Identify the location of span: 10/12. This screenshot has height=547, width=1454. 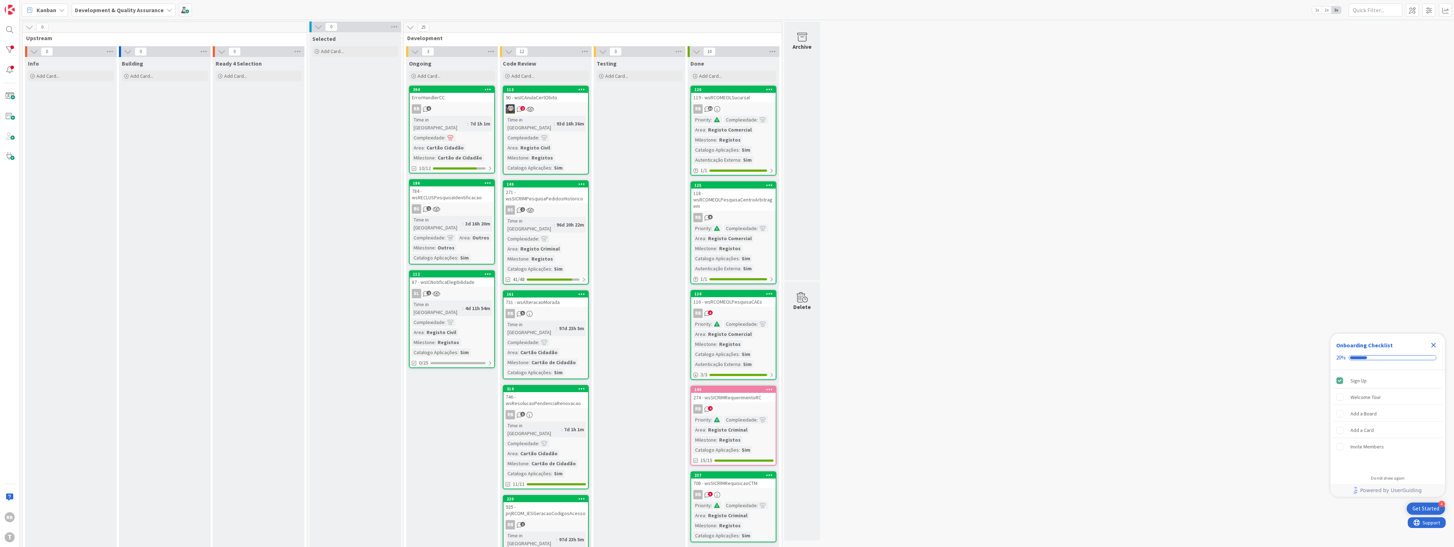
(425, 168).